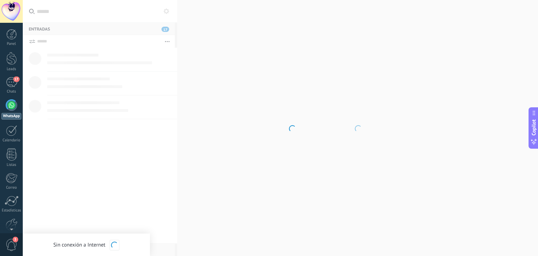 This screenshot has width=538, height=256. What do you see at coordinates (12, 187) in the screenshot?
I see `div: Correo` at bounding box center [12, 187].